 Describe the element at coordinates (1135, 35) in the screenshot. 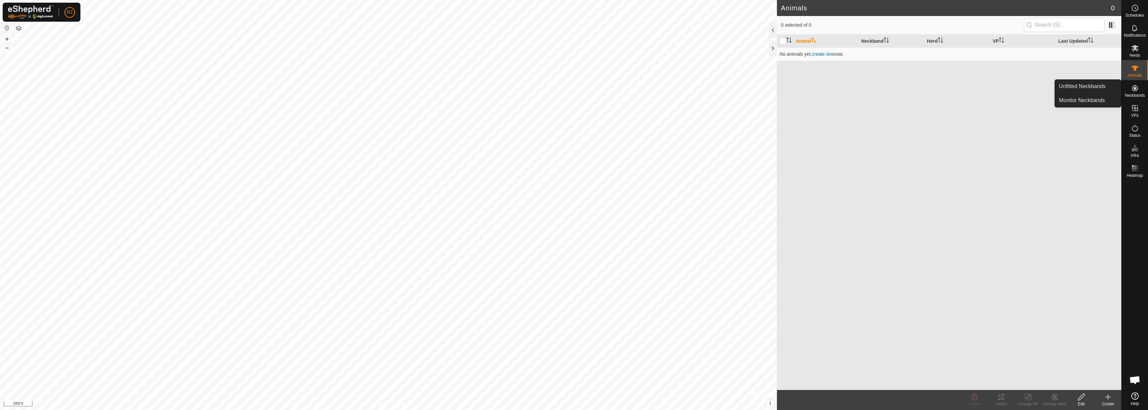

I see `span: Notifications` at that location.